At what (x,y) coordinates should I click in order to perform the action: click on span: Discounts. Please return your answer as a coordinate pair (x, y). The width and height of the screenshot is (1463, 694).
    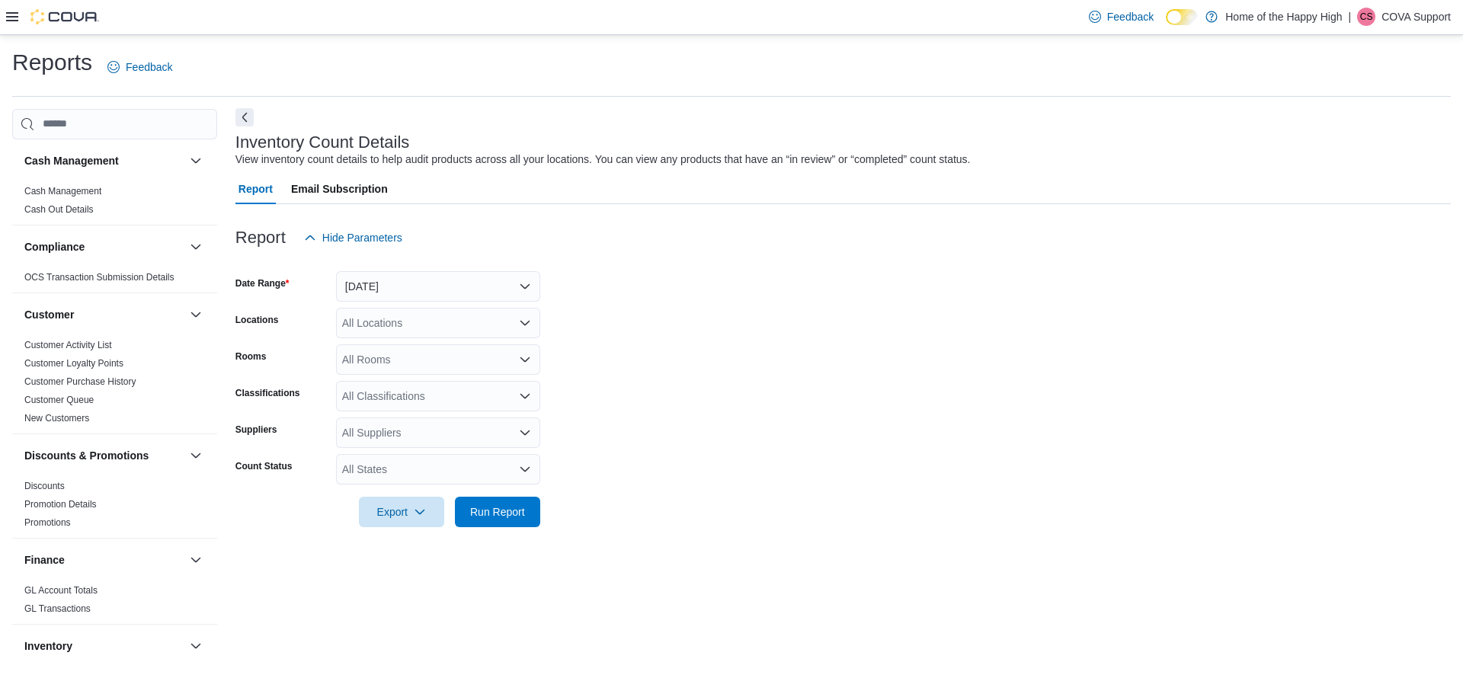
    Looking at the image, I should click on (44, 486).